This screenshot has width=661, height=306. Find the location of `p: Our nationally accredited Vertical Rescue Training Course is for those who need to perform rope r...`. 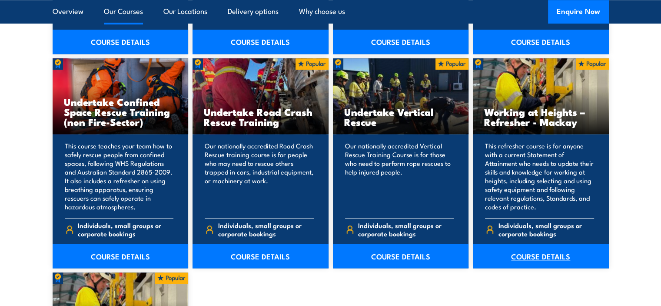

p: Our nationally accredited Vertical Rescue Training Course is for those who need to perform rope r... is located at coordinates (400, 176).